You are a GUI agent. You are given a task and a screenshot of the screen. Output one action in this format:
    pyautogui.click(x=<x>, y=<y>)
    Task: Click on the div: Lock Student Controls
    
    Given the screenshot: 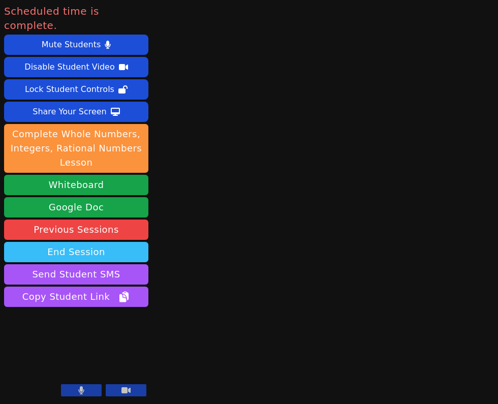 What is the action you would take?
    pyautogui.click(x=70, y=89)
    